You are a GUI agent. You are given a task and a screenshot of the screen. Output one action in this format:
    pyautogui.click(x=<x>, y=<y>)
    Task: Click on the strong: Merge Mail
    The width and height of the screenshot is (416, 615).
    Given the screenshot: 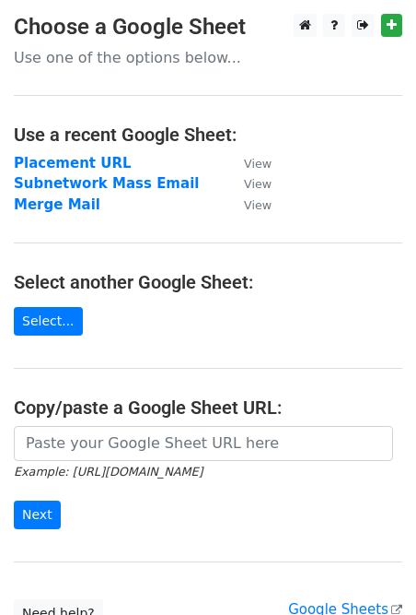 What is the action you would take?
    pyautogui.click(x=57, y=205)
    